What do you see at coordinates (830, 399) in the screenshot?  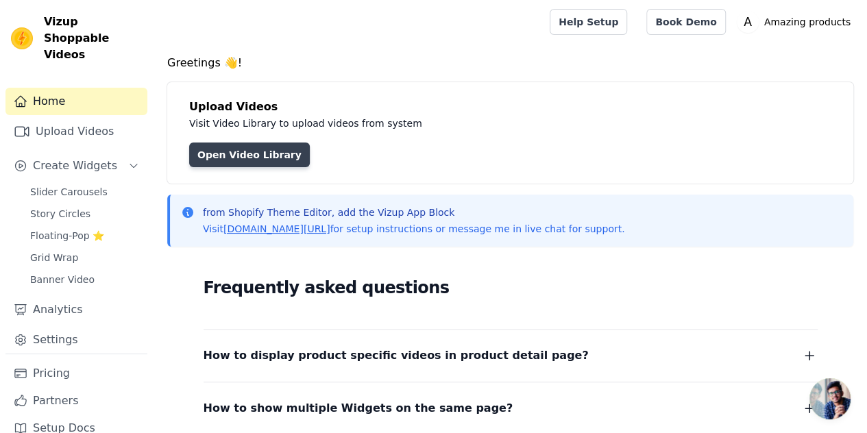 I see `div: Open chat` at bounding box center [830, 399].